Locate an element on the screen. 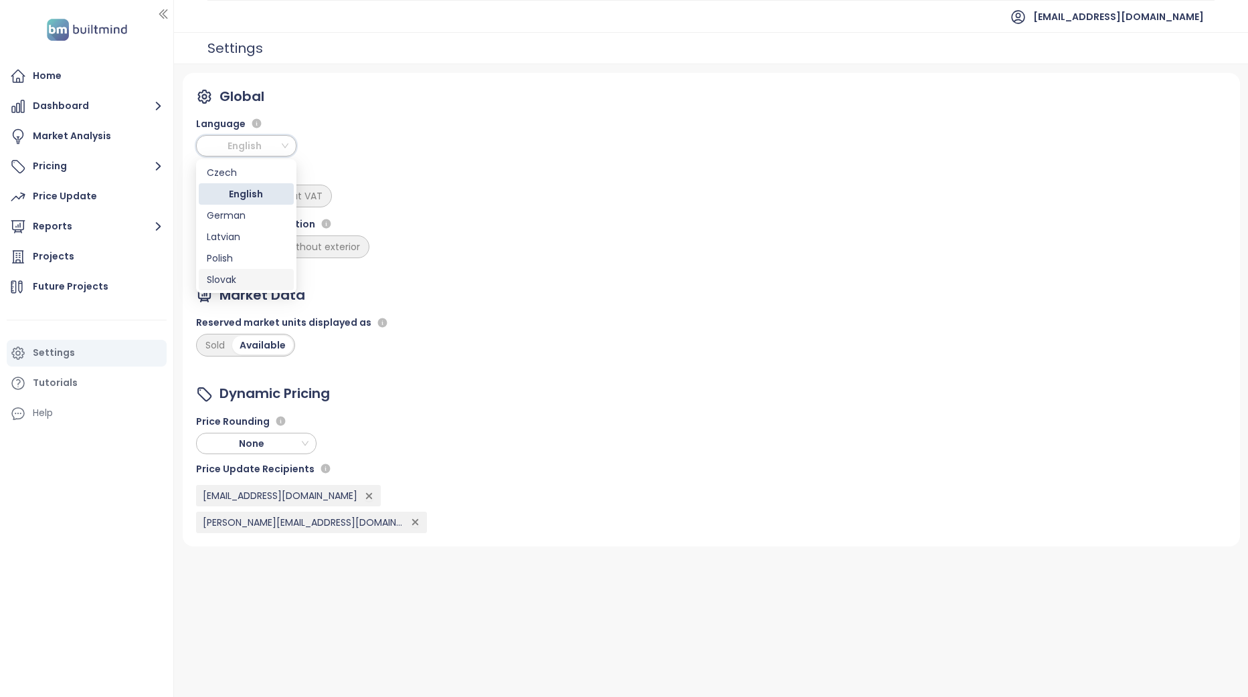 This screenshot has width=1248, height=697. div: English is located at coordinates (246, 194).